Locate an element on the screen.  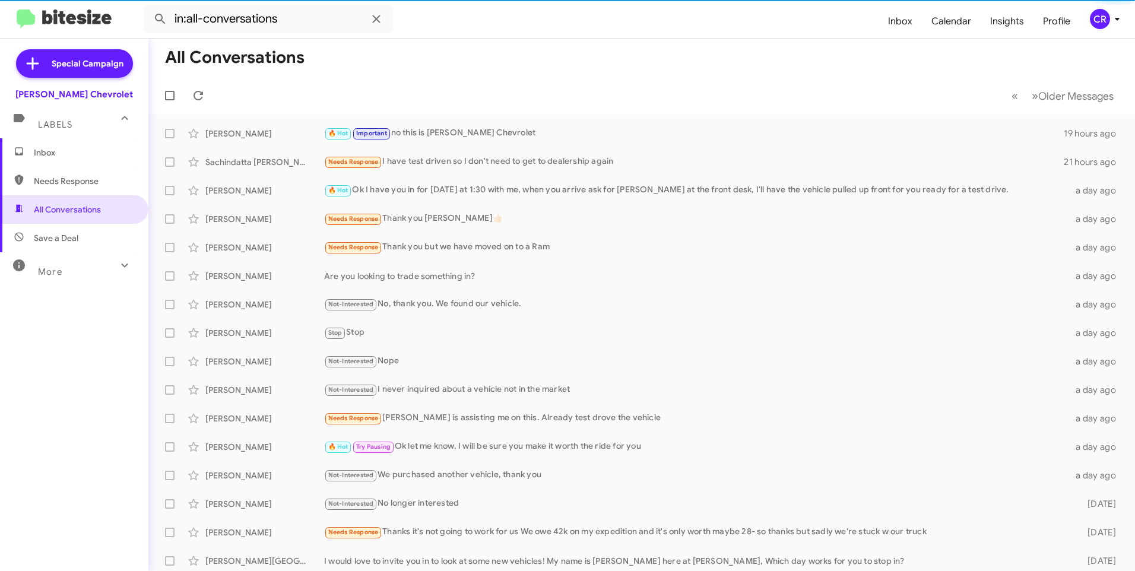
div: No, thank you. We found our vehicle. is located at coordinates (696, 304).